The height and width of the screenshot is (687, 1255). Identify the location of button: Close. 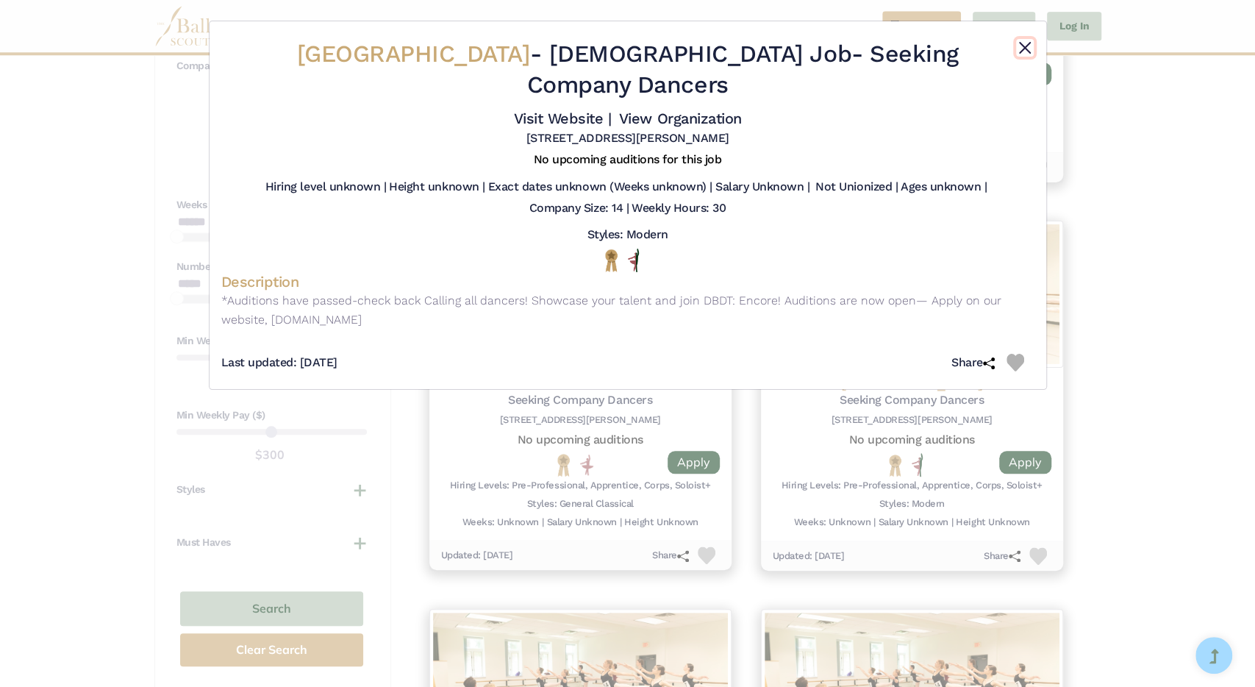
(1025, 48).